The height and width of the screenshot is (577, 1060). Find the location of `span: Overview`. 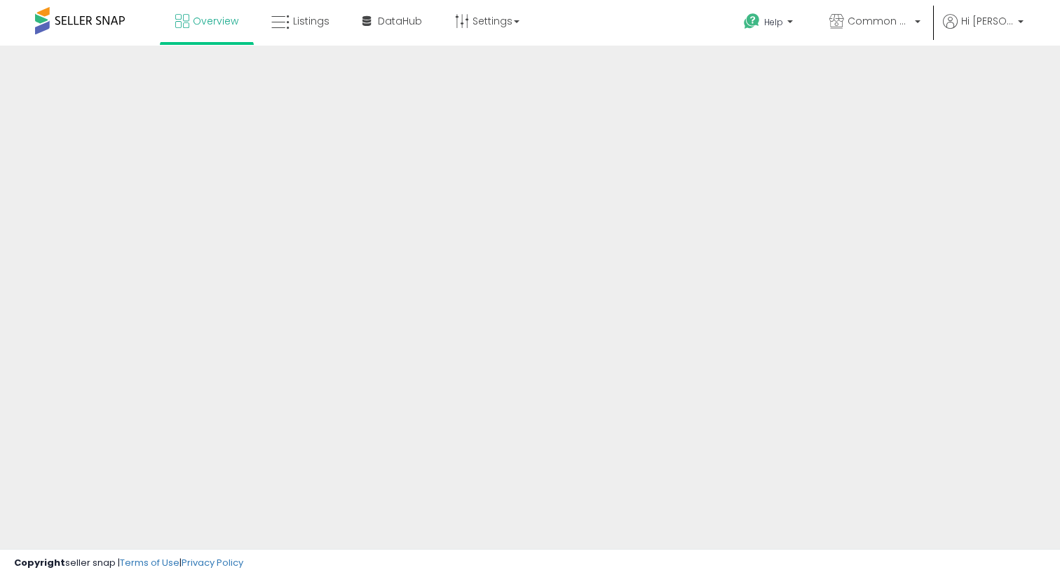

span: Overview is located at coordinates (215, 21).